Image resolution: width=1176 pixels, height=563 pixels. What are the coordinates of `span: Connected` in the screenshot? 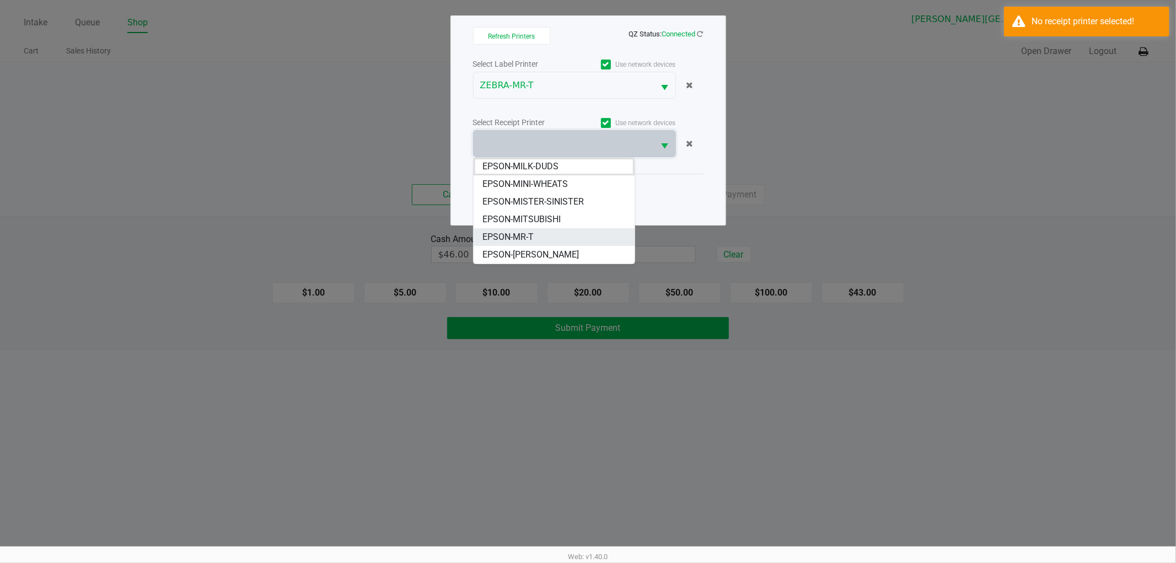 It's located at (678, 34).